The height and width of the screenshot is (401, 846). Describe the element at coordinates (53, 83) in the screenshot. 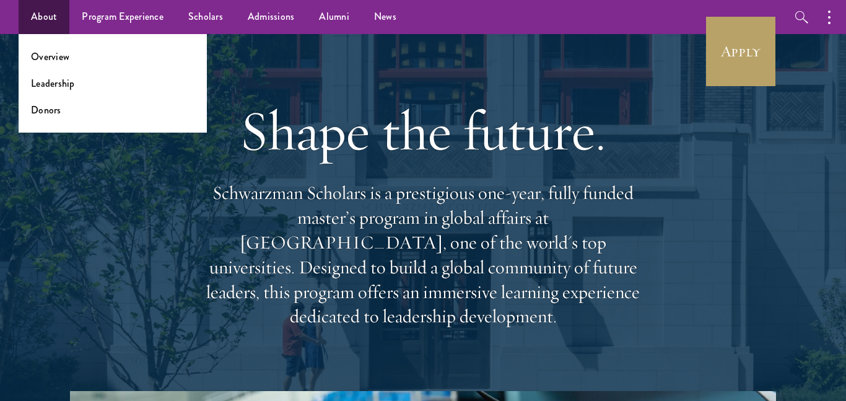

I see `a: Leadership` at that location.